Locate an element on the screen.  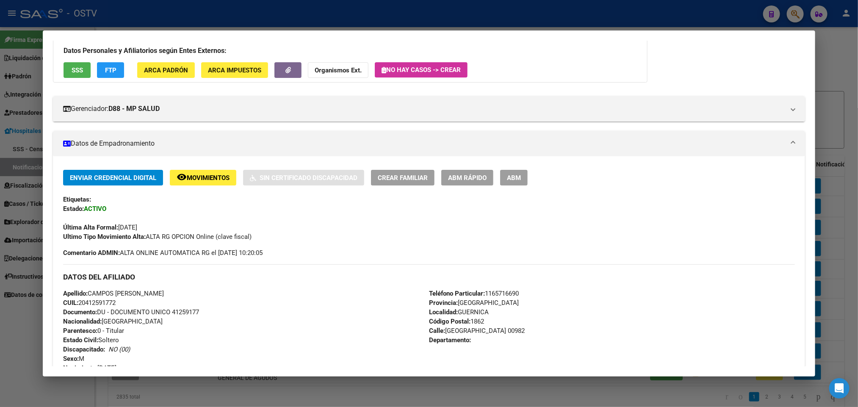
button: No hay casos -> Crear is located at coordinates (421, 70).